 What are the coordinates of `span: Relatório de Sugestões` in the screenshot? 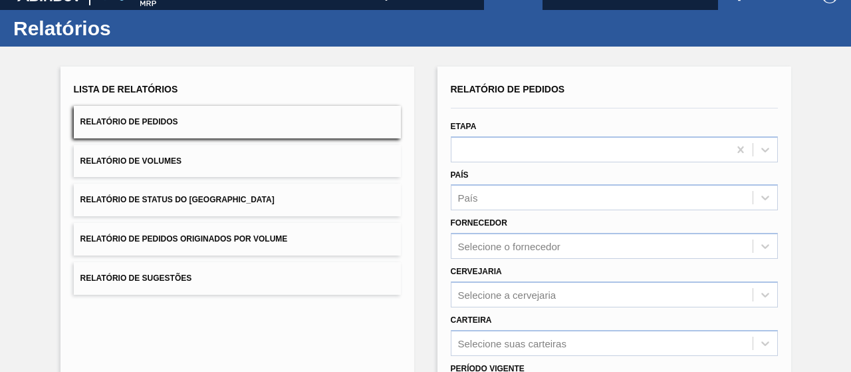 It's located at (136, 278).